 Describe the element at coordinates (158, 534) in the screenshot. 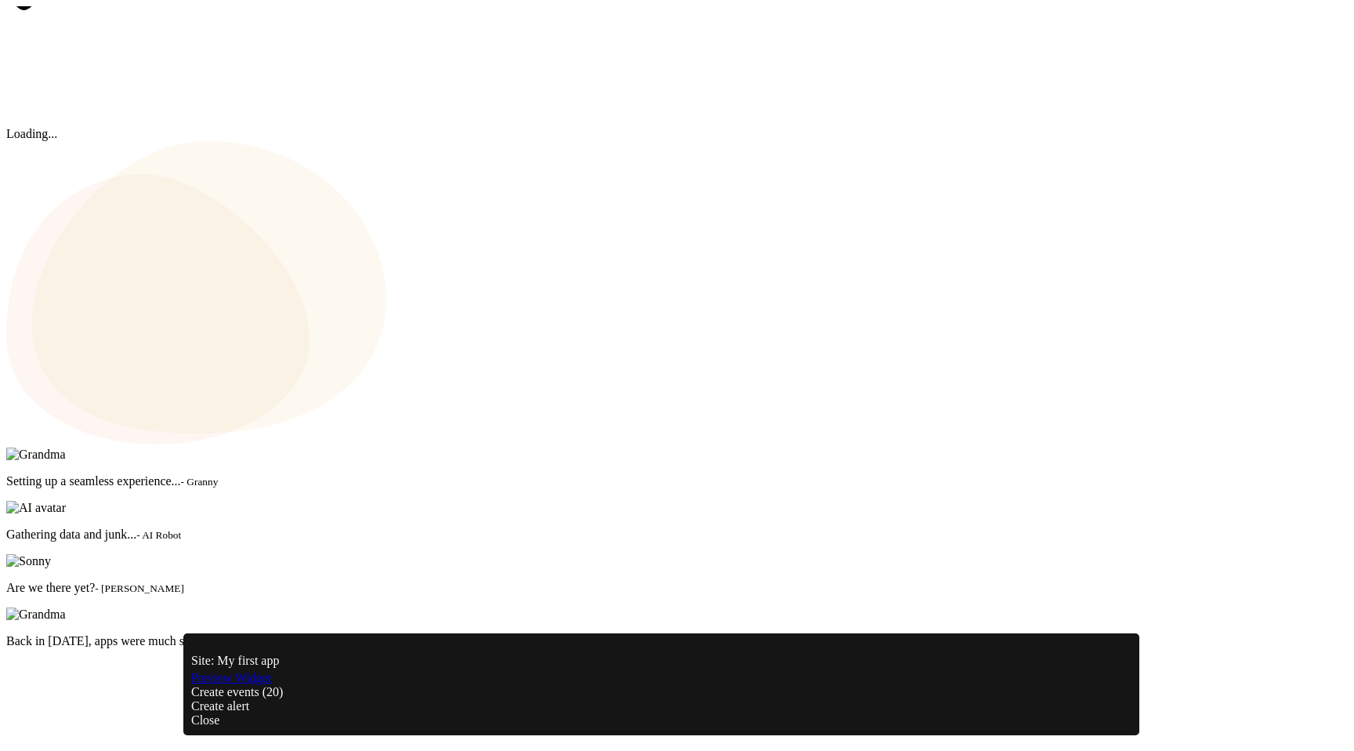

I see `small: - AI Robot` at that location.